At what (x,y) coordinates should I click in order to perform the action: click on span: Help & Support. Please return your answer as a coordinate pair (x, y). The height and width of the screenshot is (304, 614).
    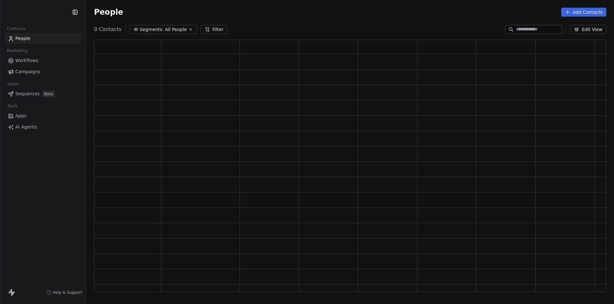
    Looking at the image, I should click on (67, 292).